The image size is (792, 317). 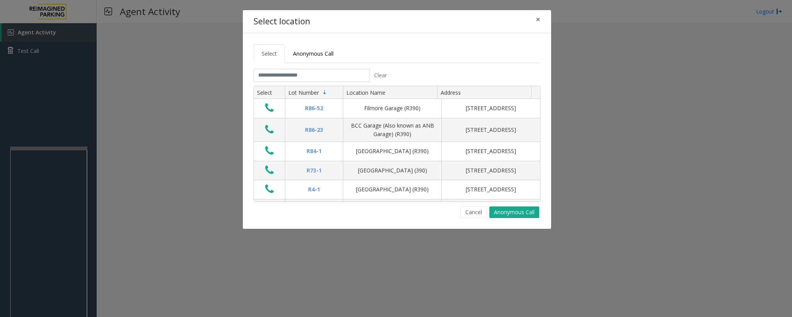 What do you see at coordinates (270, 93) in the screenshot?
I see `th: Select` at bounding box center [270, 93].